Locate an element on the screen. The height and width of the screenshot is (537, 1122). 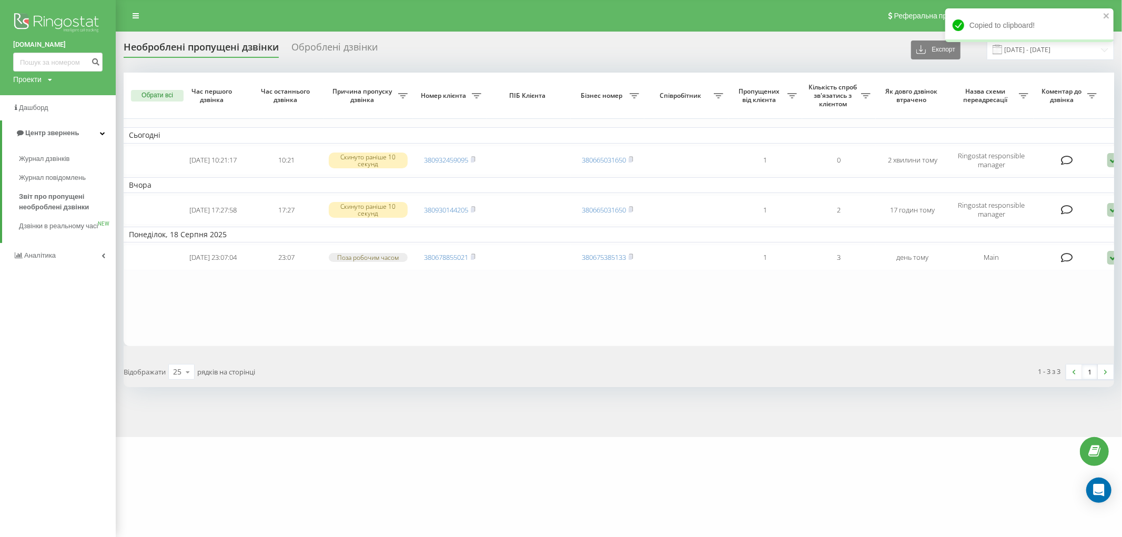
span: Дзвінки в реальному часі is located at coordinates (58, 226).